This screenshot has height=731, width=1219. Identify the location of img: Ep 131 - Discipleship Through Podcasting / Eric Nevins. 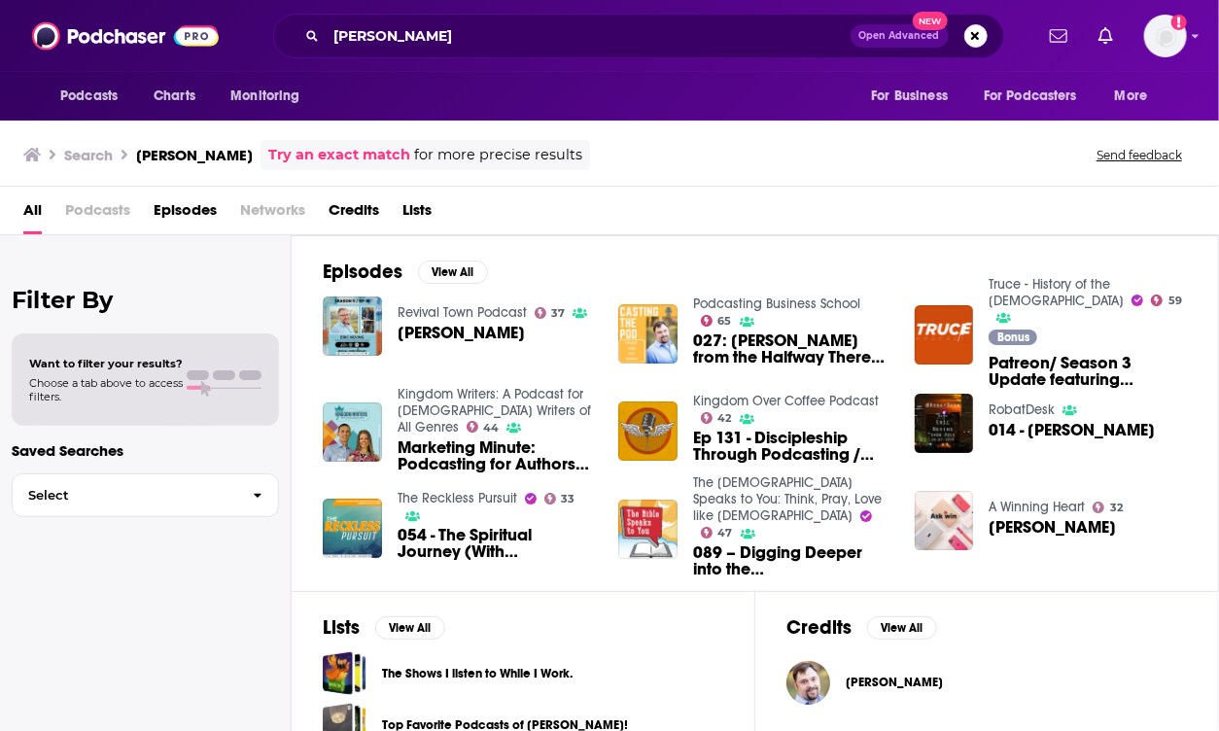
(647, 430).